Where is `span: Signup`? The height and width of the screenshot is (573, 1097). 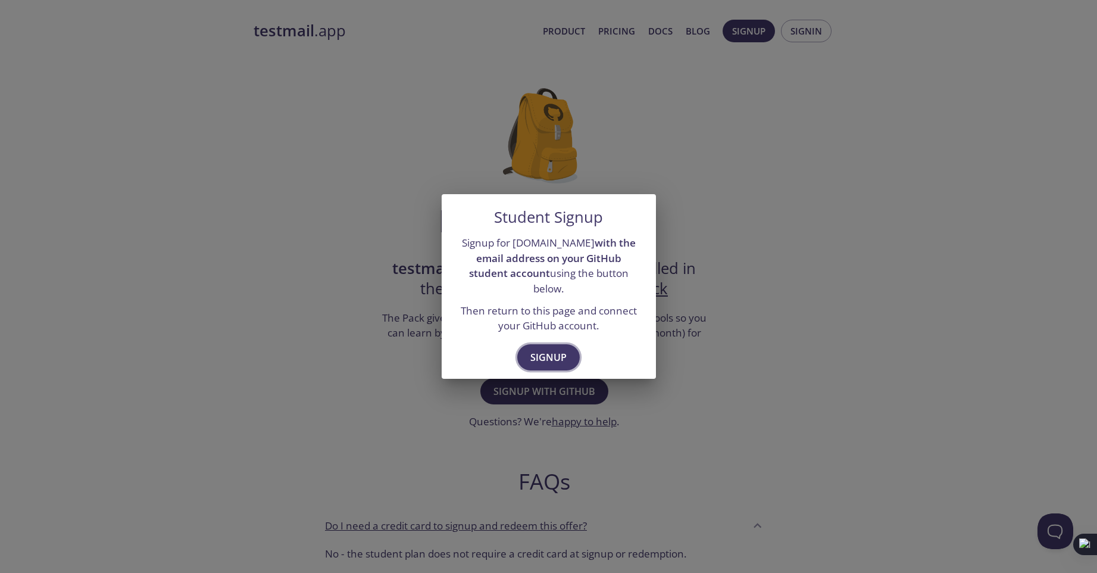 span: Signup is located at coordinates (548, 357).